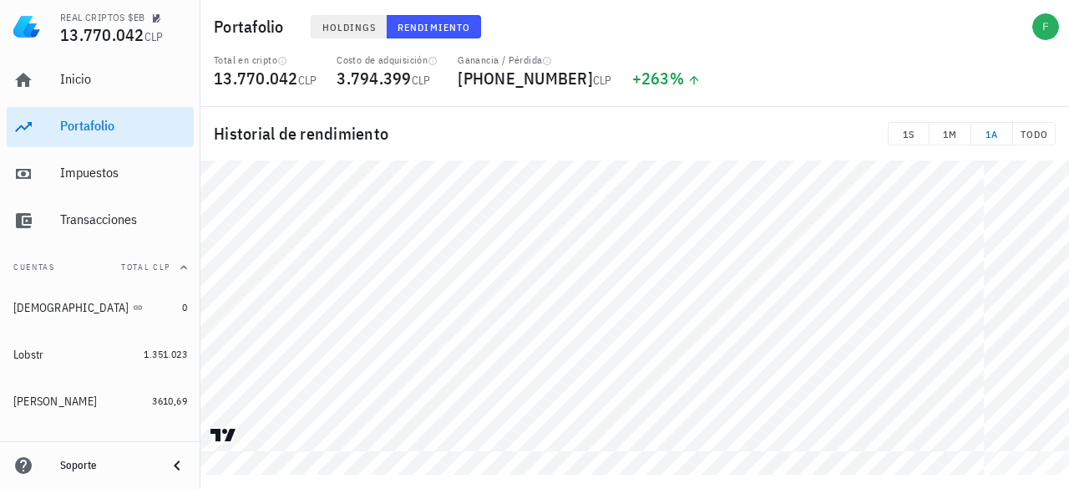  What do you see at coordinates (165, 353) in the screenshot?
I see `span: 1.351.023` at bounding box center [165, 353].